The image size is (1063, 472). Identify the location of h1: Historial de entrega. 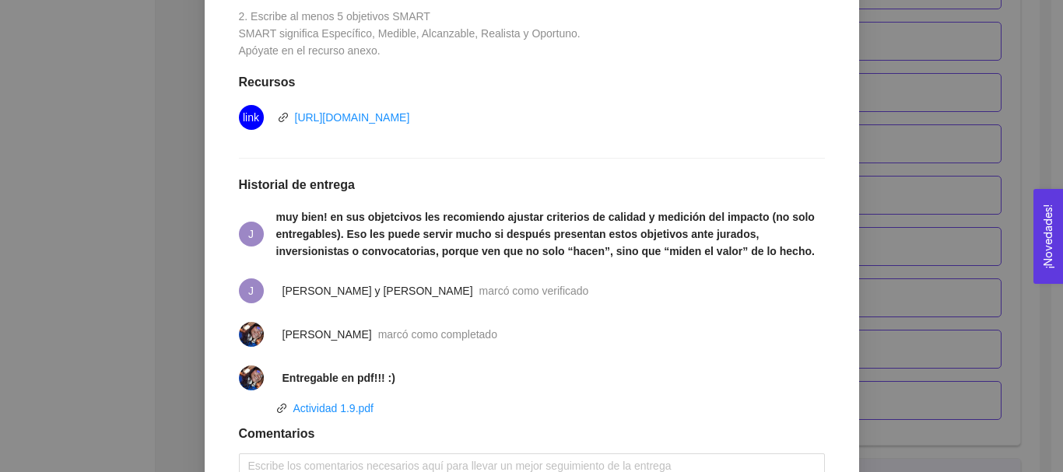
(531, 185).